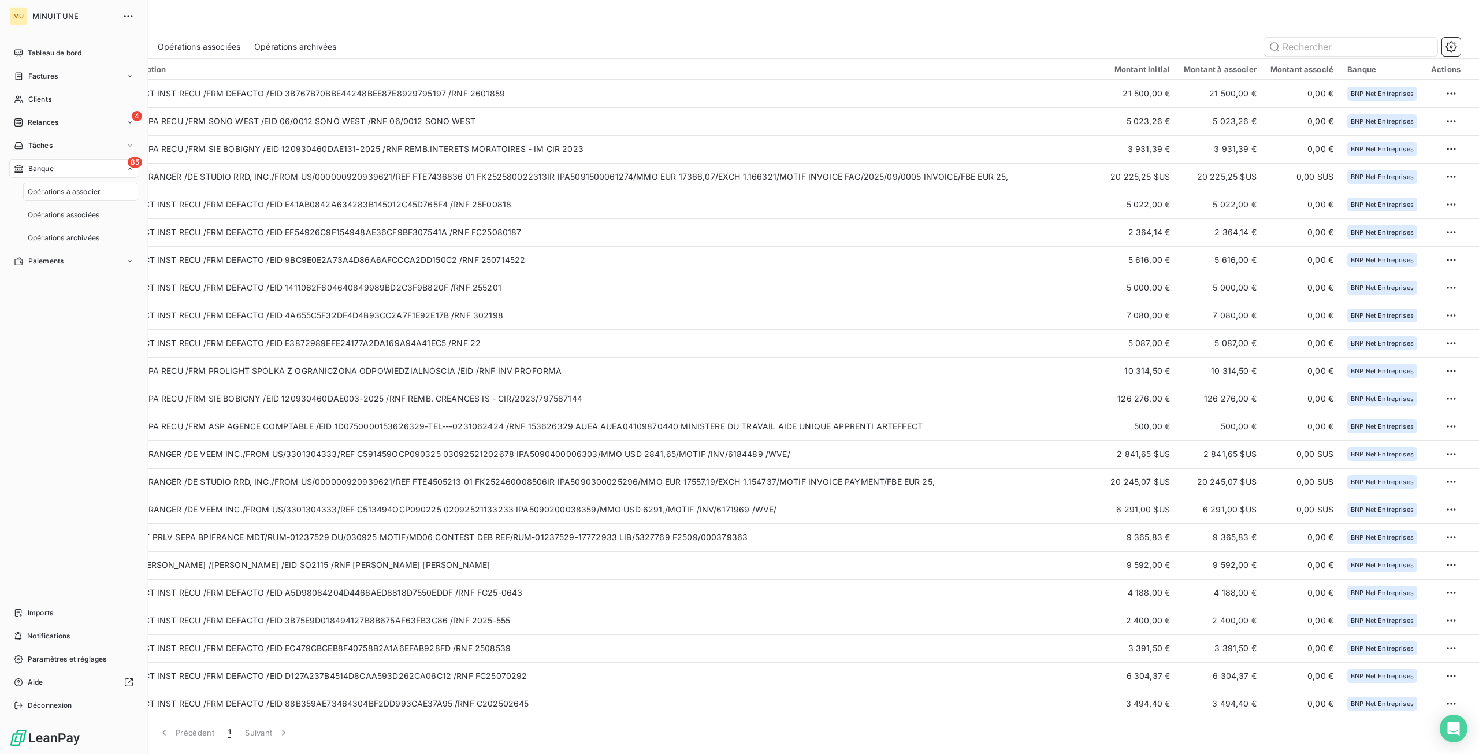  Describe the element at coordinates (609, 343) in the screenshot. I see `td: VIR SCT INST RECU /FRM DEFACTO /EID E3872989EFE24177A2DA169A94A41EC5 /RNF 22` at that location.